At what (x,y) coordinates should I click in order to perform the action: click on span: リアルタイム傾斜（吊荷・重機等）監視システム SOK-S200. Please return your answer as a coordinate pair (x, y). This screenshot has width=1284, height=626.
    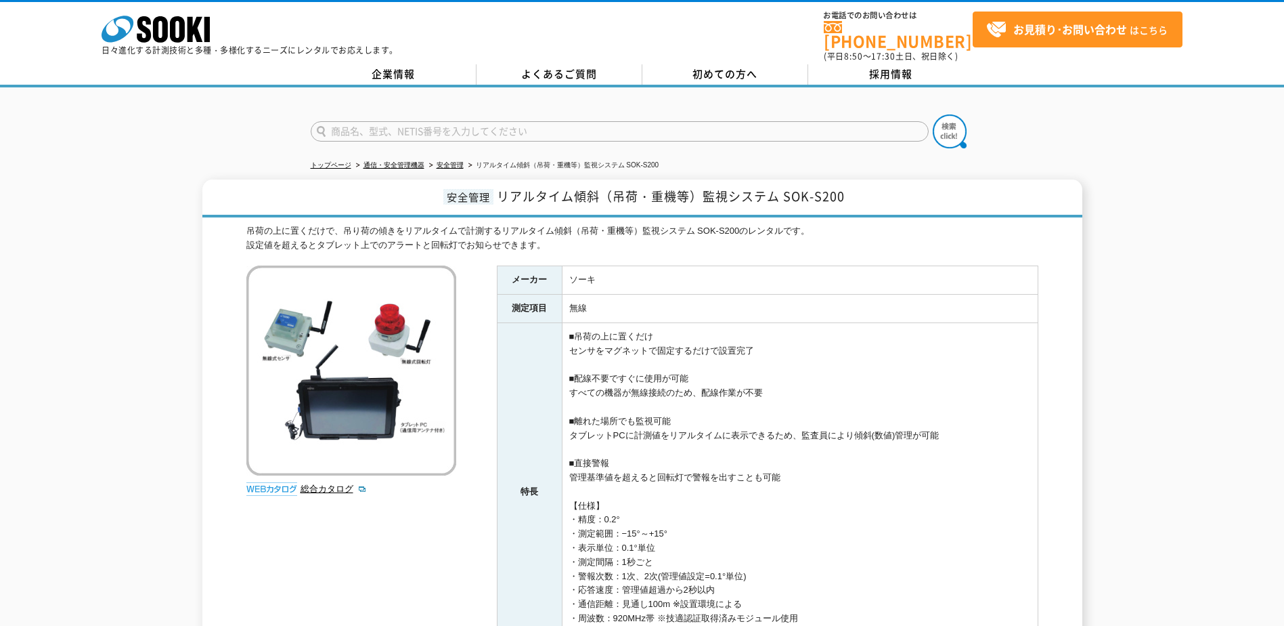
    Looking at the image, I should click on (671, 196).